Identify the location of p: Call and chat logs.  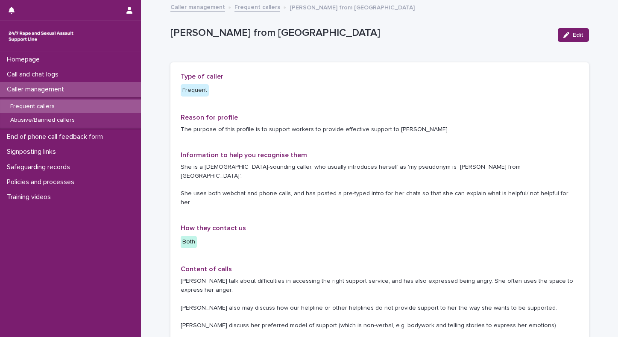
(34, 74).